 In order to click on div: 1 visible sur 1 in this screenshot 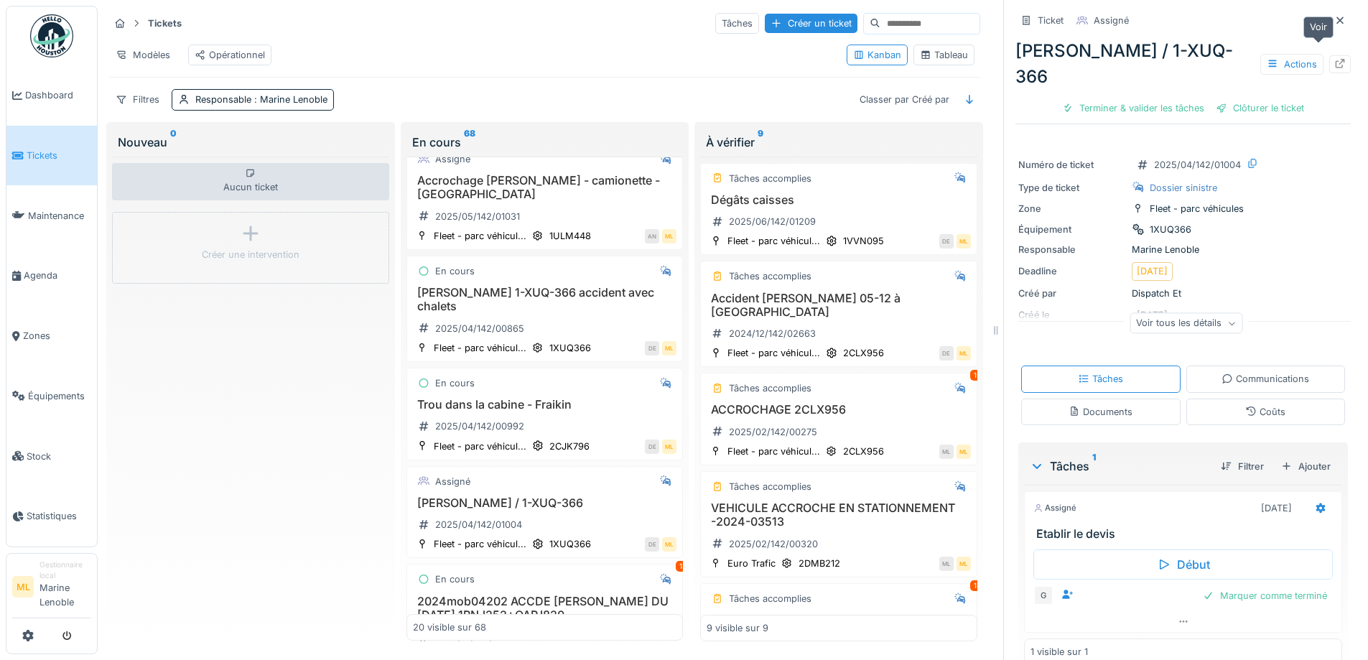, I will do `click(1059, 651)`.